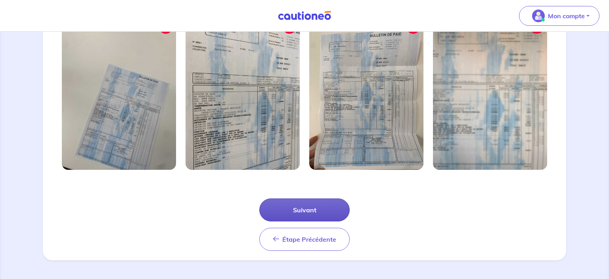 Image resolution: width=609 pixels, height=279 pixels. I want to click on p: Mon compte, so click(566, 16).